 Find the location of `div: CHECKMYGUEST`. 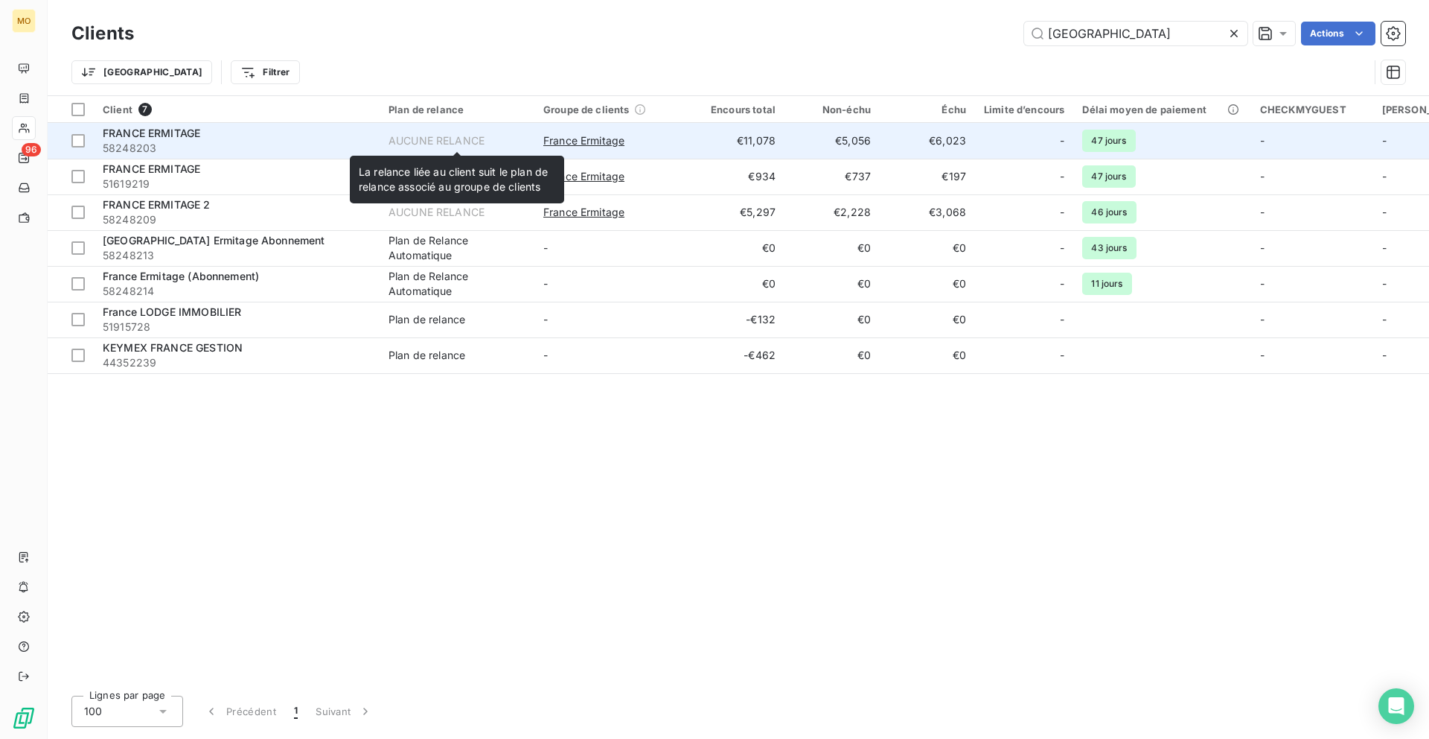

div: CHECKMYGUEST is located at coordinates (1313, 109).